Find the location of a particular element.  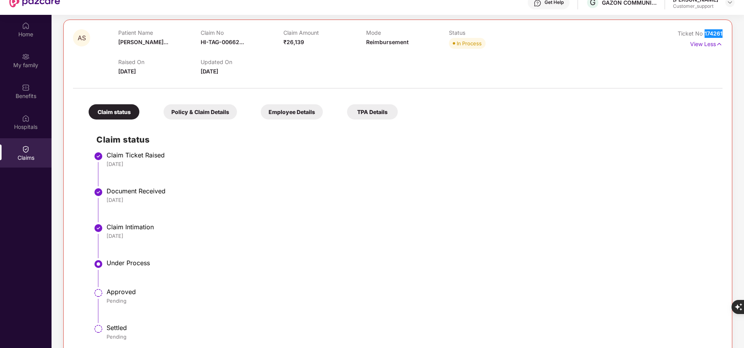

img: svg+xml;base64,PHN2ZyB3aWR0aD0iMjAiIGhlaWdodD0iMjAiIHZpZXdCb3g9IjAgMCAyMCAyMCIgZmlsbD0ibm9uZSIgeG... is located at coordinates (26, 57).